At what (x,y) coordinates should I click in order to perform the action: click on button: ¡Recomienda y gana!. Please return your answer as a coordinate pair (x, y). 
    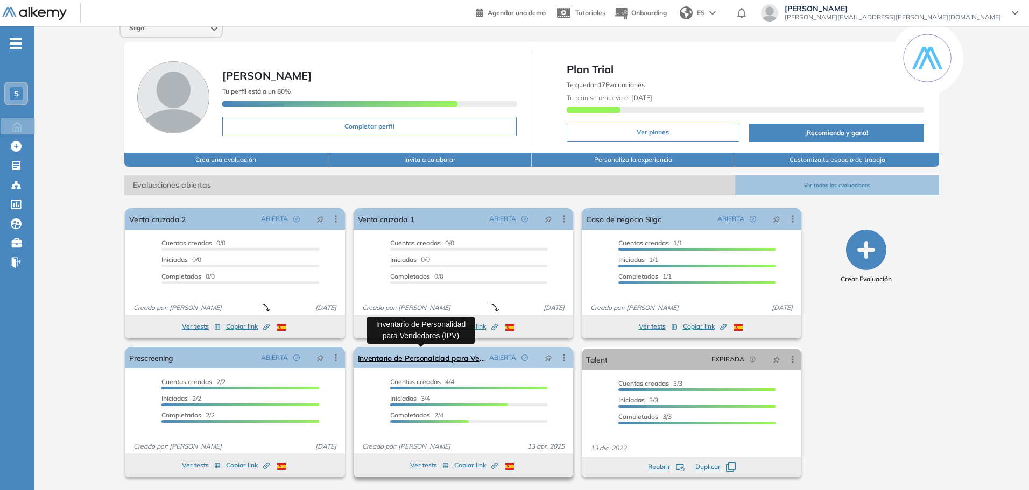
    Looking at the image, I should click on (836, 133).